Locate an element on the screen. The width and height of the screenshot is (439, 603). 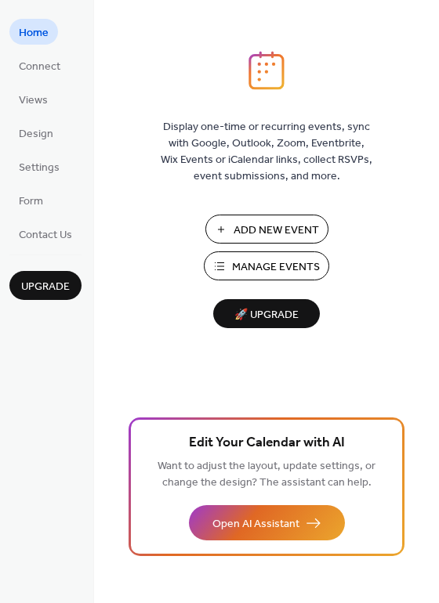
span: Design is located at coordinates (36, 134).